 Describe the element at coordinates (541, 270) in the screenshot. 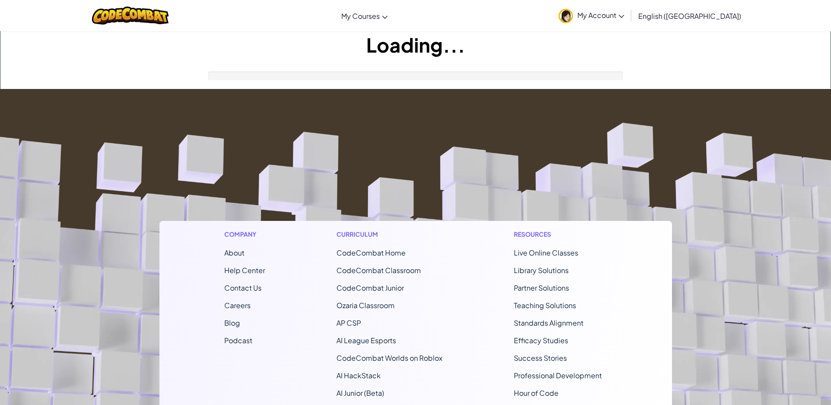

I see `a: Library Solutions` at that location.